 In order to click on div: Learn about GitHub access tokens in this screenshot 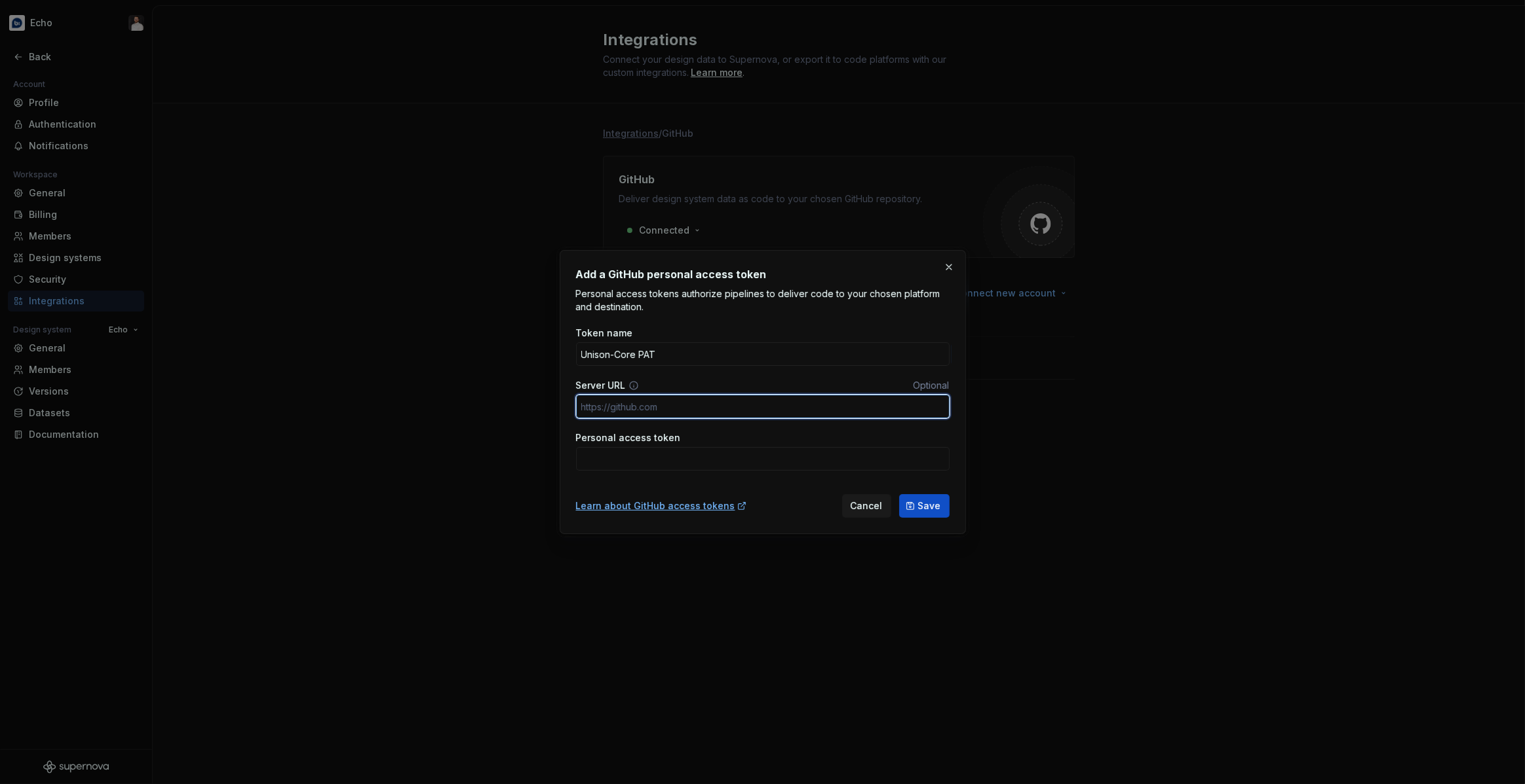, I will do `click(661, 506)`.